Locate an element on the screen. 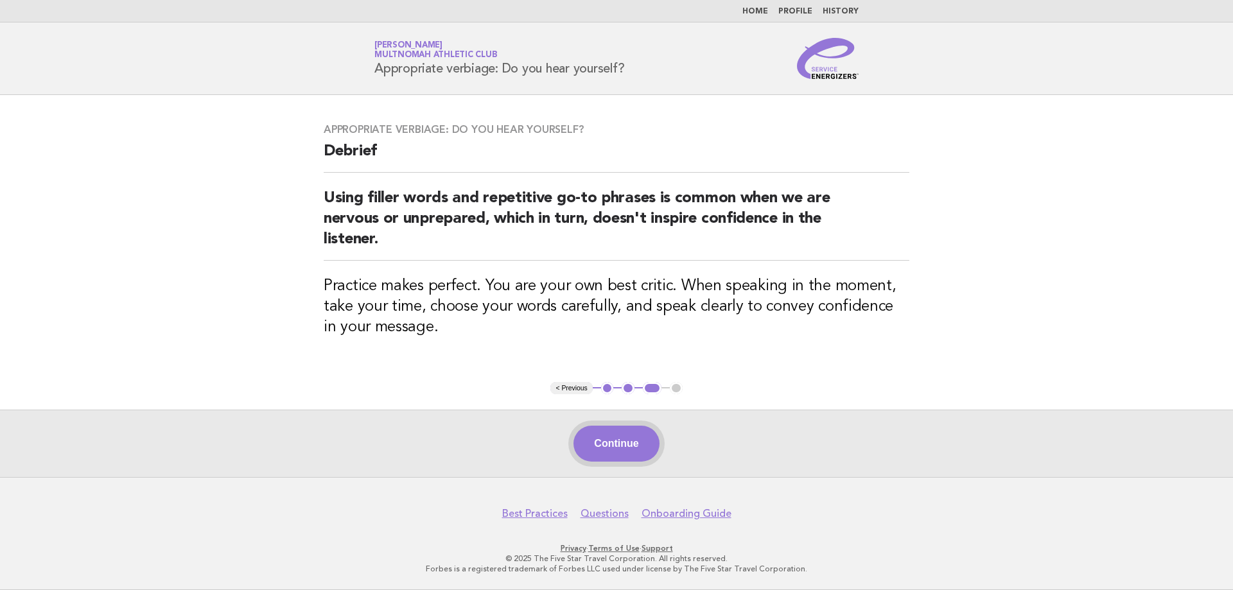 This screenshot has width=1233, height=590. button: Continue is located at coordinates (616, 444).